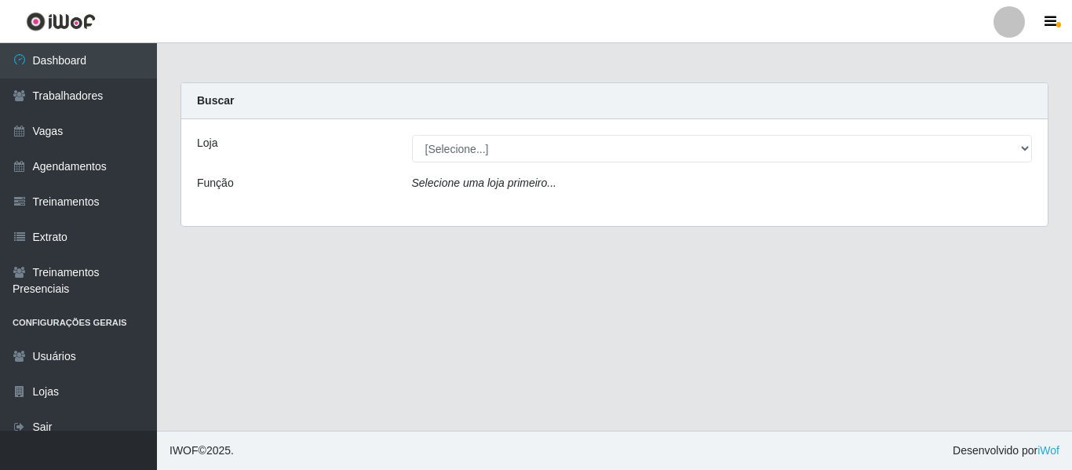  Describe the element at coordinates (1048, 450) in the screenshot. I see `a: iWof` at that location.